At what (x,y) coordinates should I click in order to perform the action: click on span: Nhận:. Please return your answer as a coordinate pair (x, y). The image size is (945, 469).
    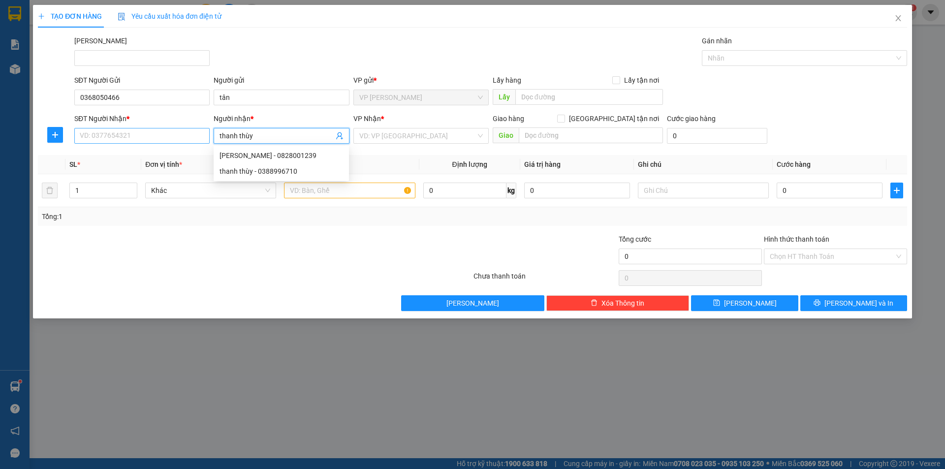
    Looking at the image, I should click on (106, 14).